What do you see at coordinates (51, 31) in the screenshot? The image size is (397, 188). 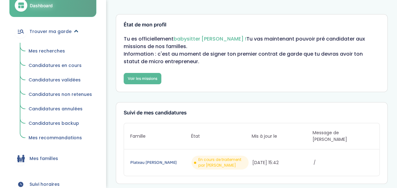 I see `span: Trouver ma garde` at bounding box center [51, 31].